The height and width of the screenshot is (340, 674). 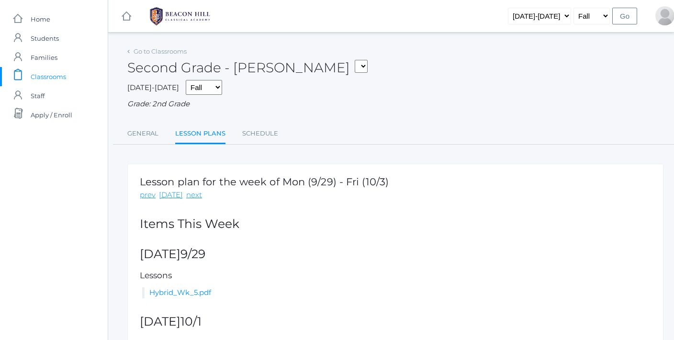 I want to click on span: 10/1, so click(x=191, y=321).